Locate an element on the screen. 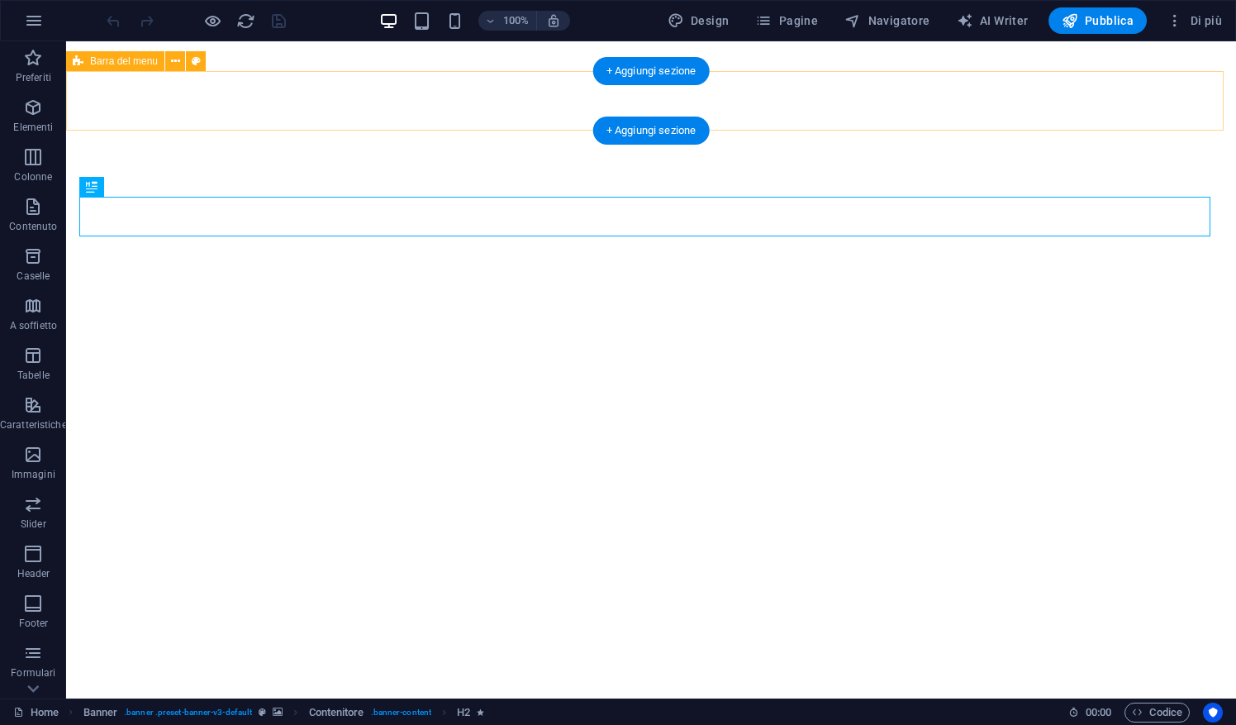  h6: Tempo sessione is located at coordinates (1090, 712).